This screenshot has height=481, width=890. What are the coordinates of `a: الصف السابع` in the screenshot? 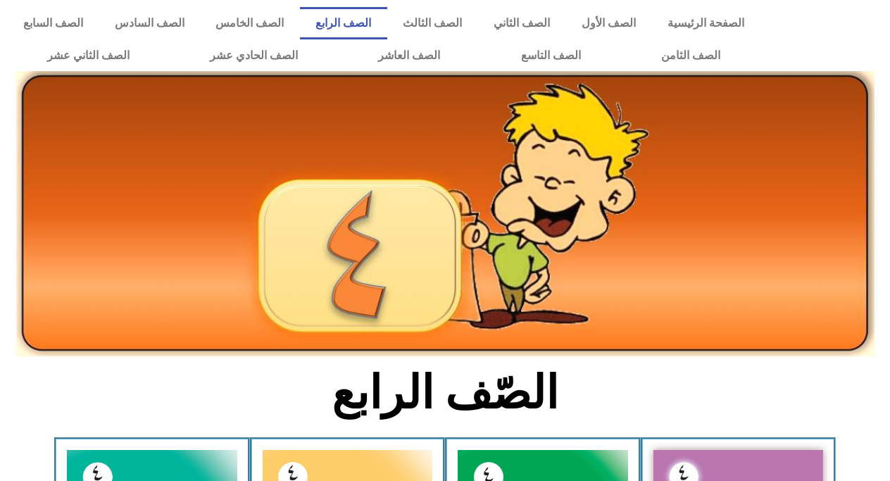 It's located at (53, 23).